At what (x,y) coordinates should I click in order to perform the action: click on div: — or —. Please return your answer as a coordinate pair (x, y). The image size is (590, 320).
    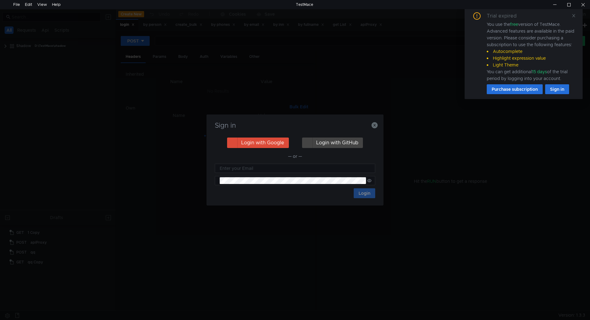
    Looking at the image, I should click on (295, 156).